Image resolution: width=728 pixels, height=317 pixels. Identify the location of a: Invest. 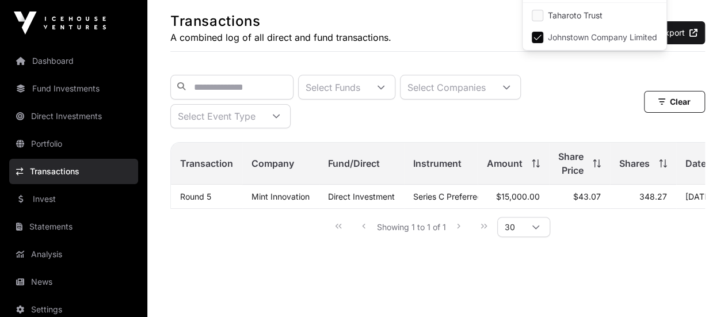
(74, 199).